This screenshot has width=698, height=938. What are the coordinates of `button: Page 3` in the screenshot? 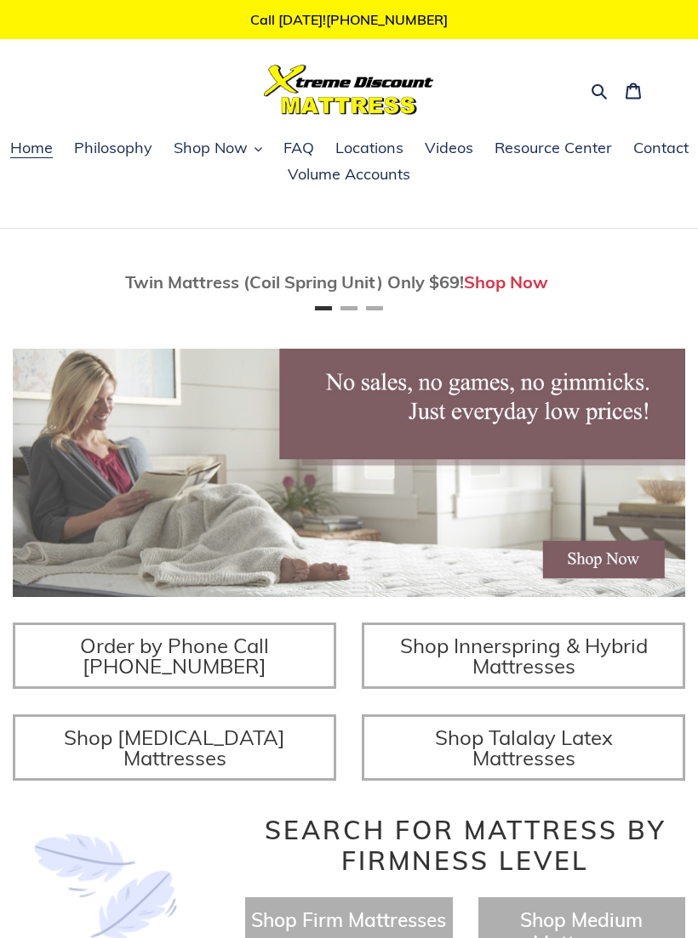 It's located at (374, 308).